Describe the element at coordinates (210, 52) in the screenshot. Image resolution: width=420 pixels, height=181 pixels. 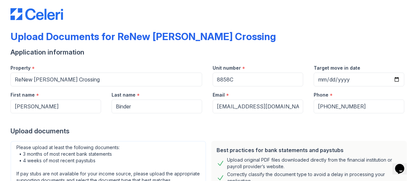
I see `div: Application information` at that location.